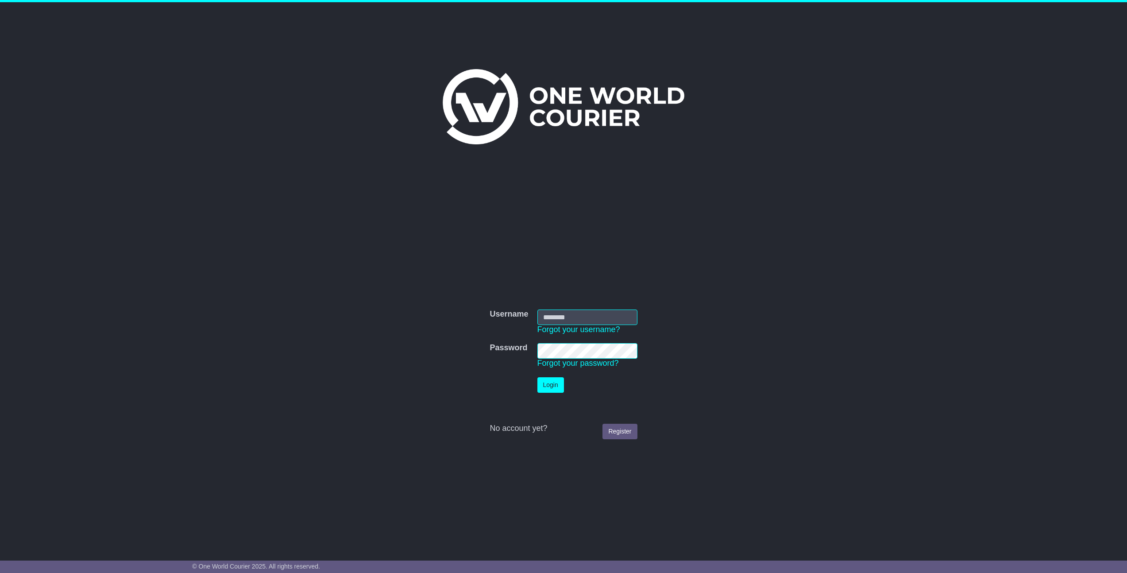 Image resolution: width=1127 pixels, height=573 pixels. What do you see at coordinates (563, 107) in the screenshot?
I see `img: One World` at bounding box center [563, 107].